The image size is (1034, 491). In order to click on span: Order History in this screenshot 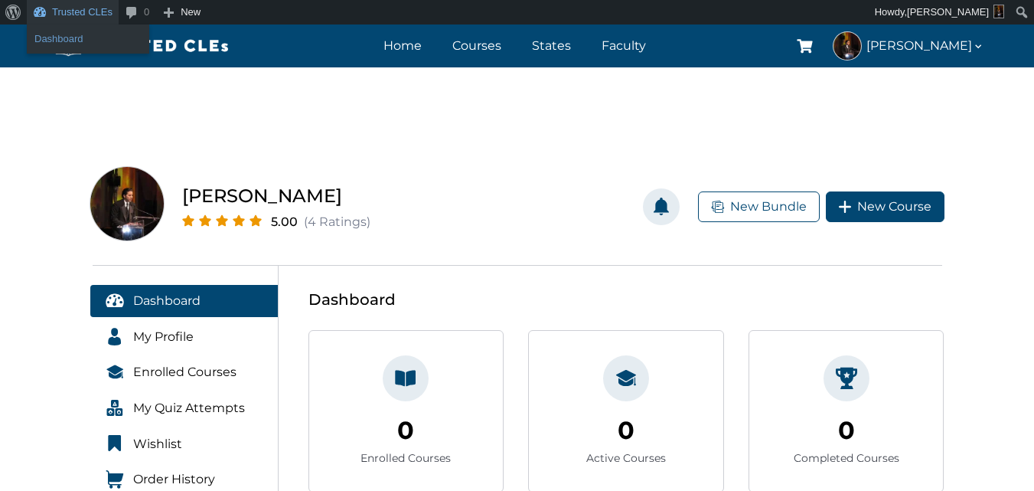, I will do `click(174, 479)`.